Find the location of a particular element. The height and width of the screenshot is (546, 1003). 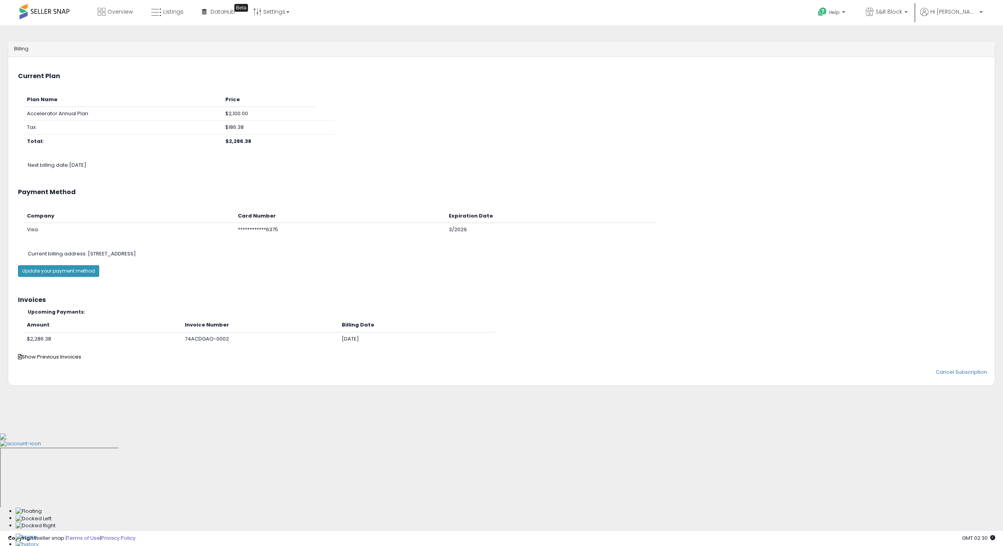

span: S&R Block is located at coordinates (889, 12).